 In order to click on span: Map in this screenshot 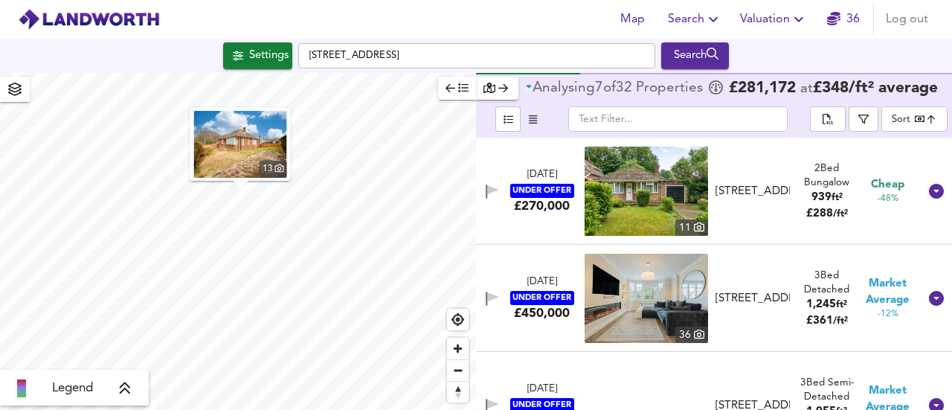, I will do `click(632, 19)`.